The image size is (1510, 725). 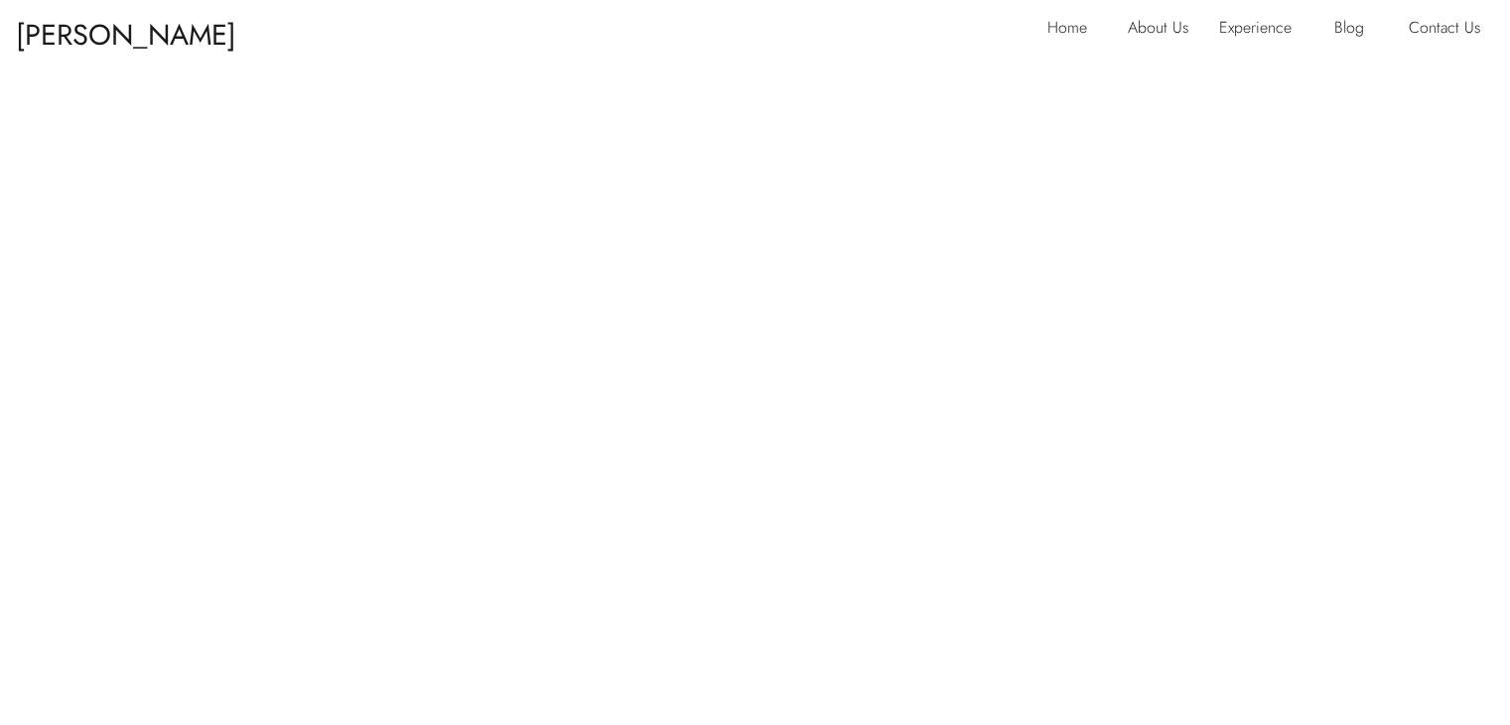 I want to click on p: Home, so click(x=1074, y=30).